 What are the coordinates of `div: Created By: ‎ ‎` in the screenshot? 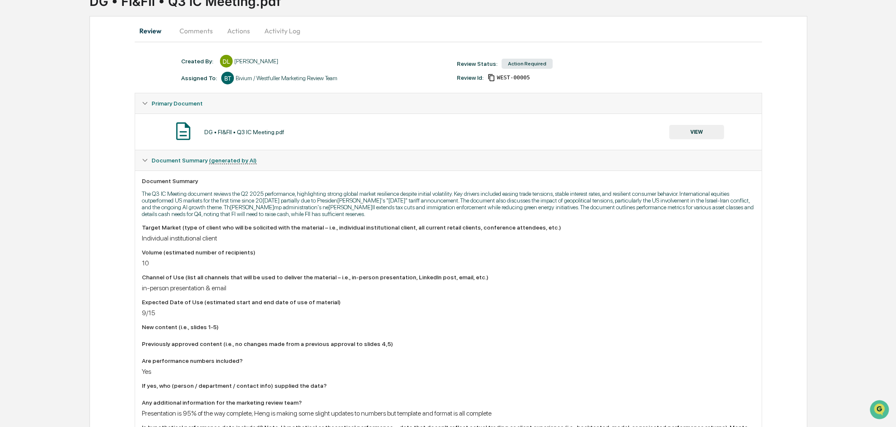 It's located at (198, 61).